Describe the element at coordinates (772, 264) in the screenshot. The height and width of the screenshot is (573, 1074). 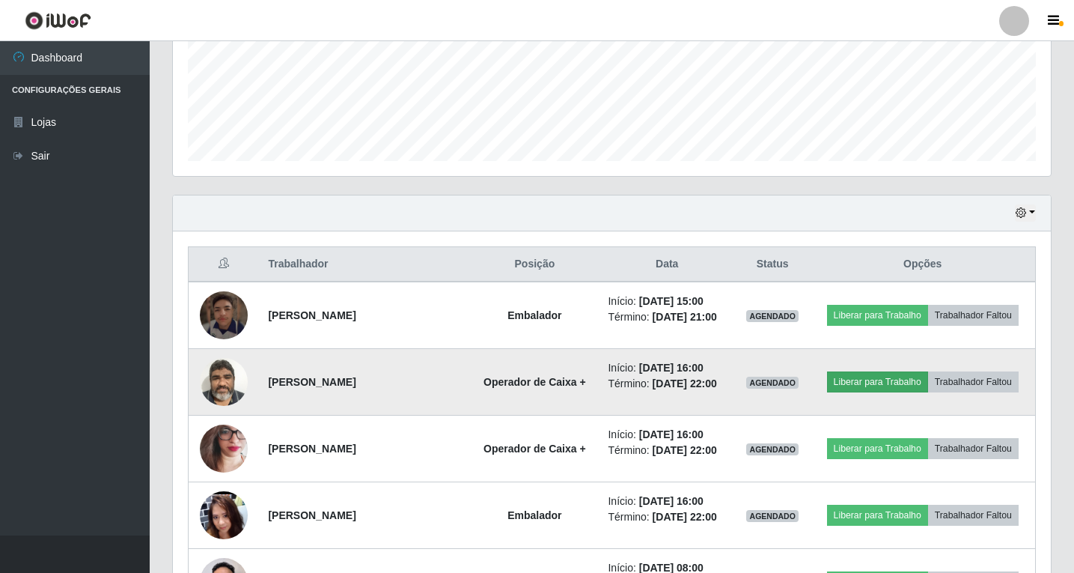
I see `th: Status` at that location.